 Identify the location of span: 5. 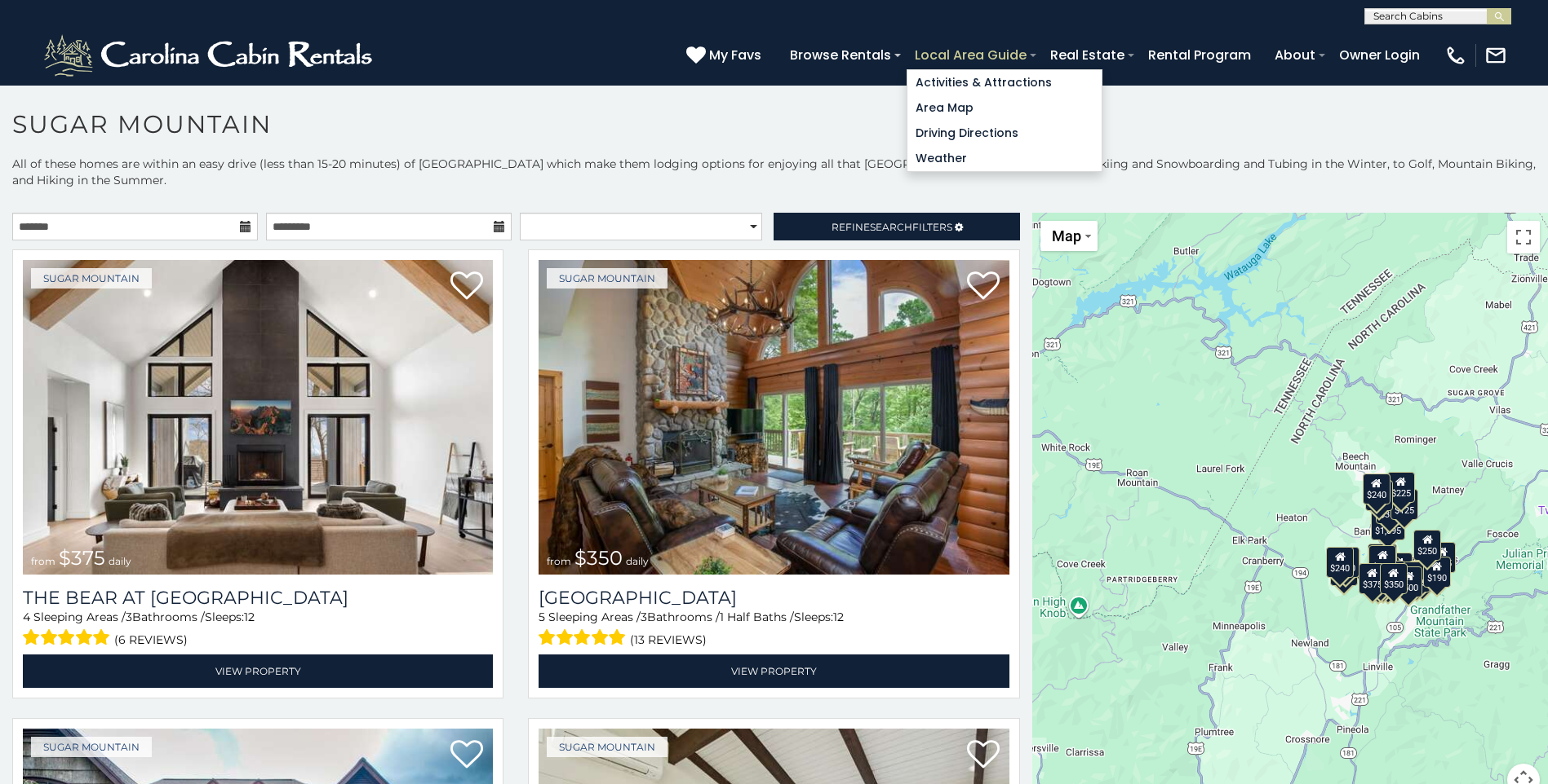
(541, 617).